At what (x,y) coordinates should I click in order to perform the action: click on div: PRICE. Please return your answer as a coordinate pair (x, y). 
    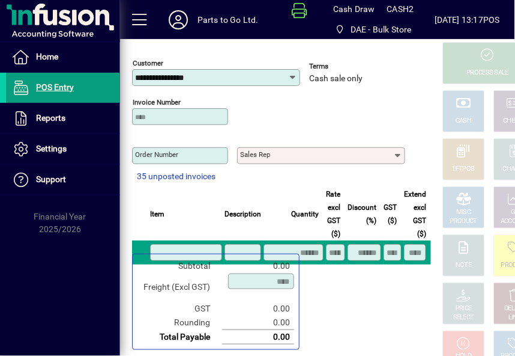
    Looking at the image, I should click on (464, 308).